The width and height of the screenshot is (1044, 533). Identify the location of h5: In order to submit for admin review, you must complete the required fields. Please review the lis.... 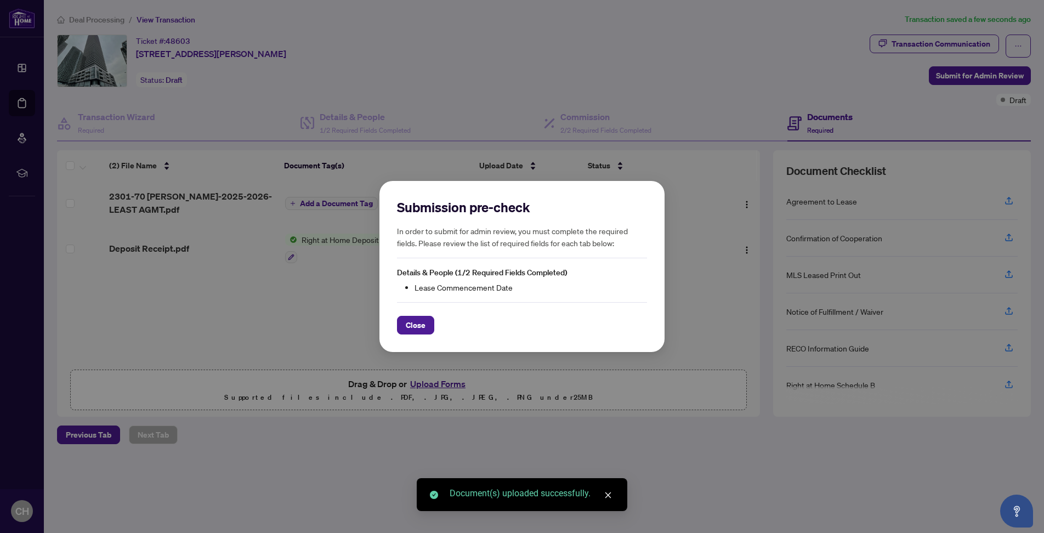
(522, 237).